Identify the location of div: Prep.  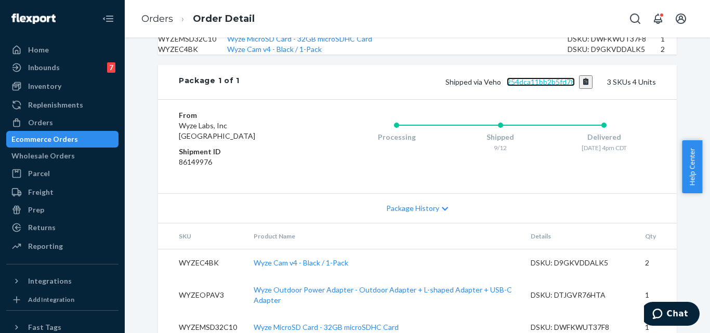
(36, 210).